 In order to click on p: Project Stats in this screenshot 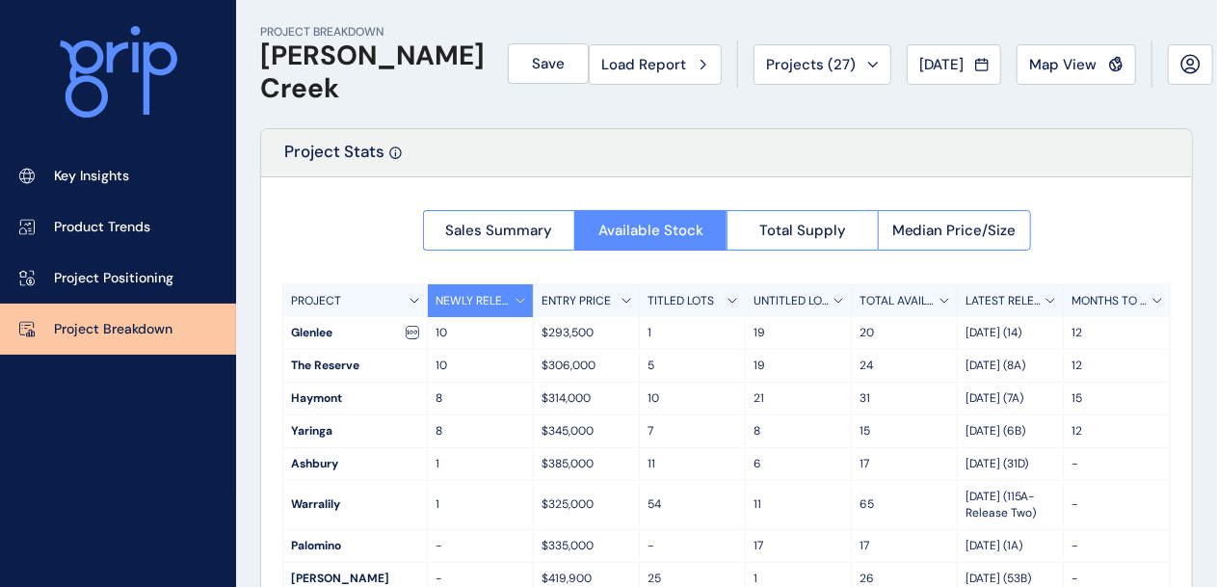, I will do `click(334, 158)`.